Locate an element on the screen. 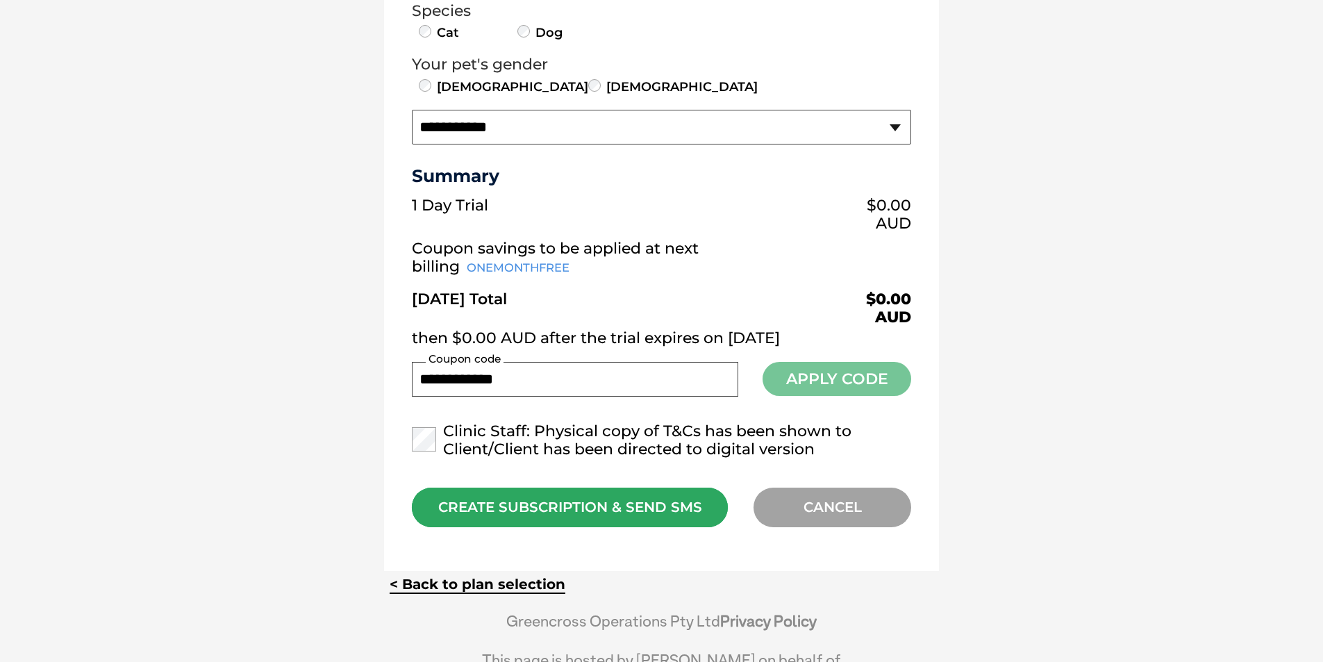 This screenshot has width=1323, height=662. legend: Species is located at coordinates (661, 11).